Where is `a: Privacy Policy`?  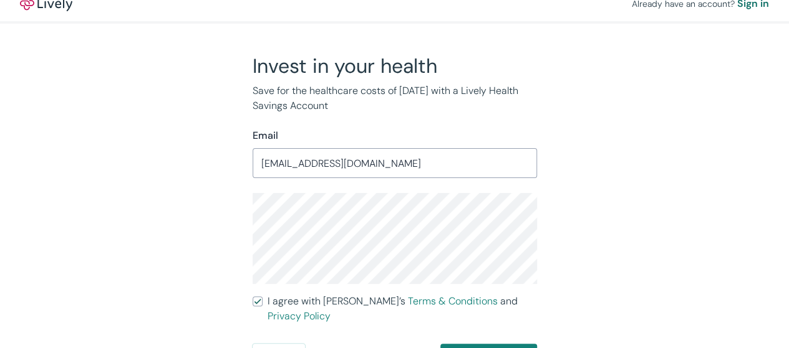
a: Privacy Policy is located at coordinates (299, 316).